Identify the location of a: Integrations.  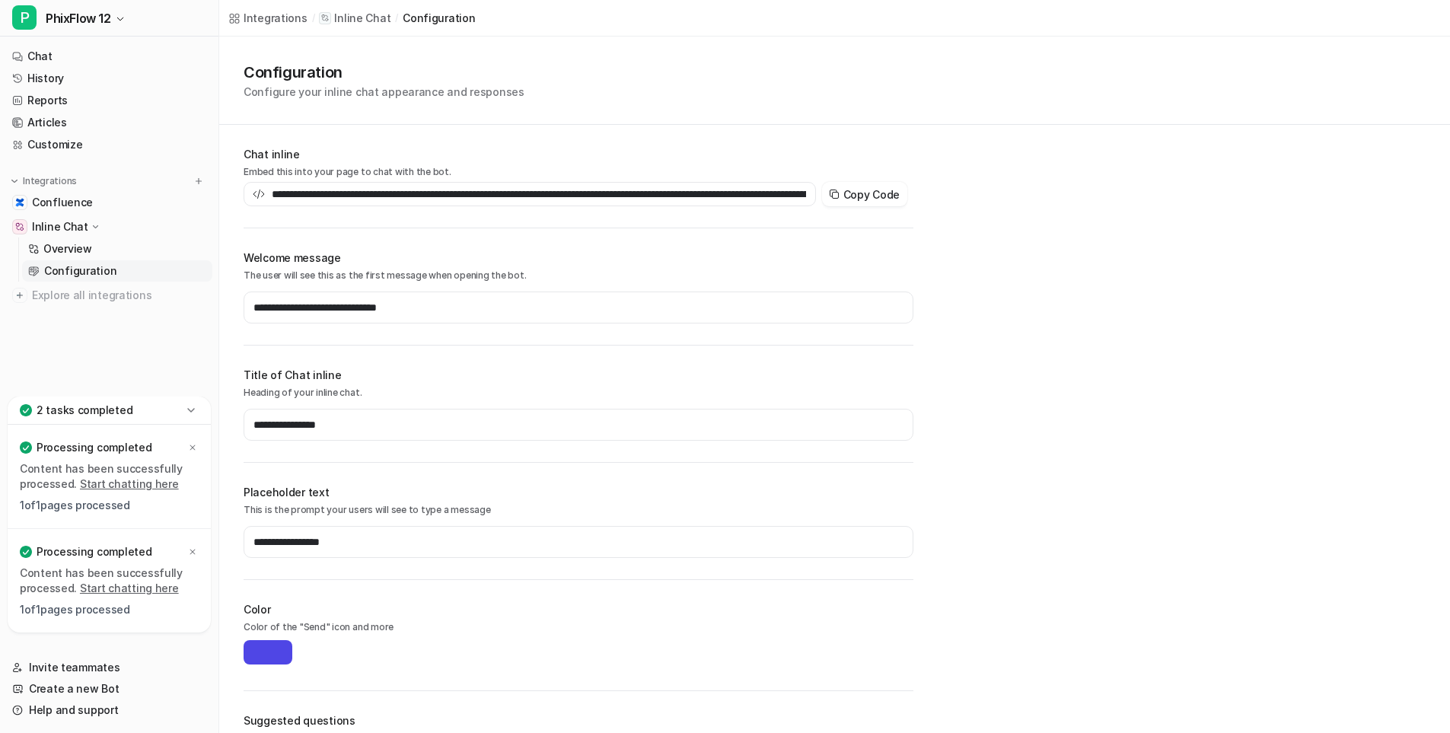
(268, 18).